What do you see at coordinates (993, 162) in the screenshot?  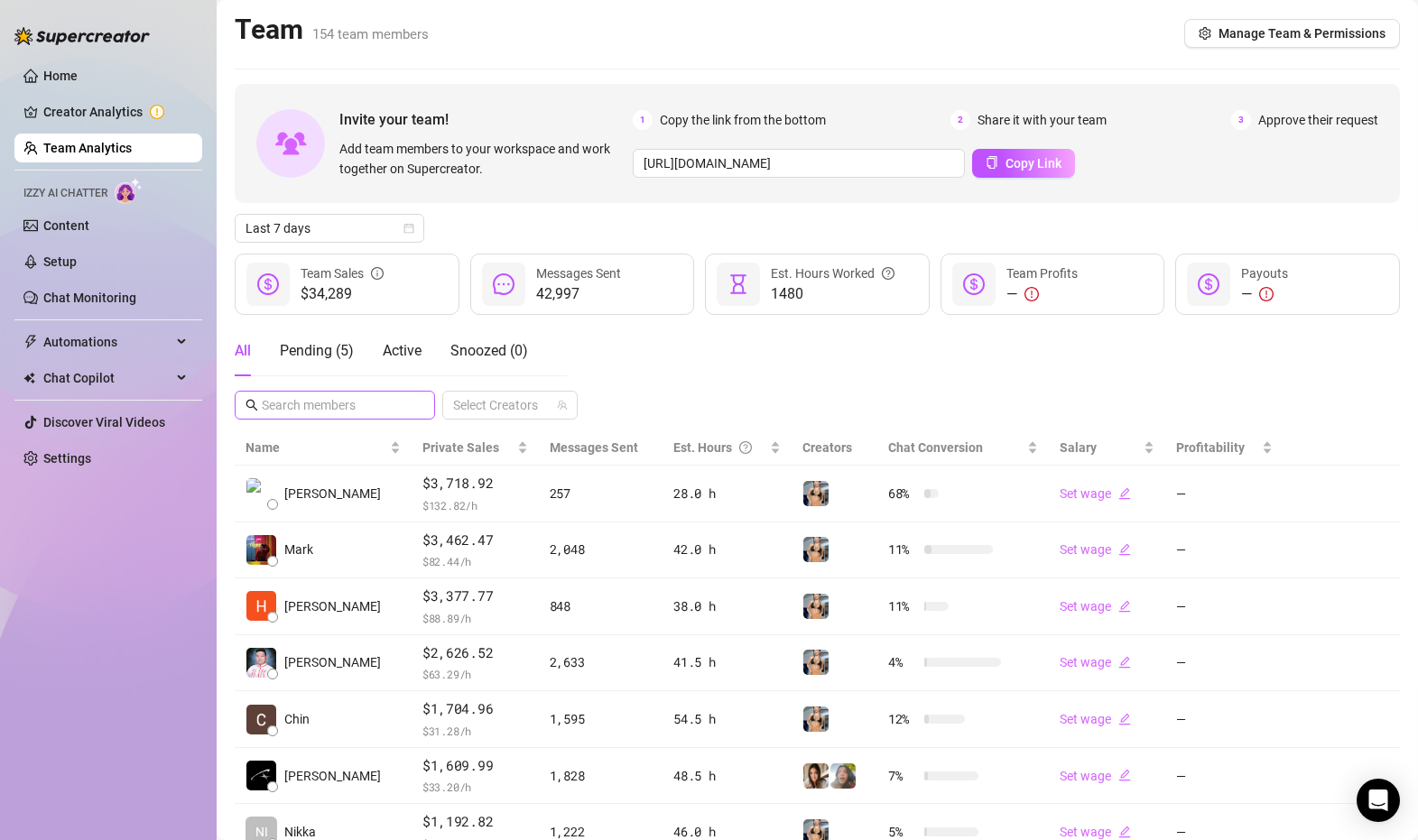 I see `span: copy` at bounding box center [993, 162].